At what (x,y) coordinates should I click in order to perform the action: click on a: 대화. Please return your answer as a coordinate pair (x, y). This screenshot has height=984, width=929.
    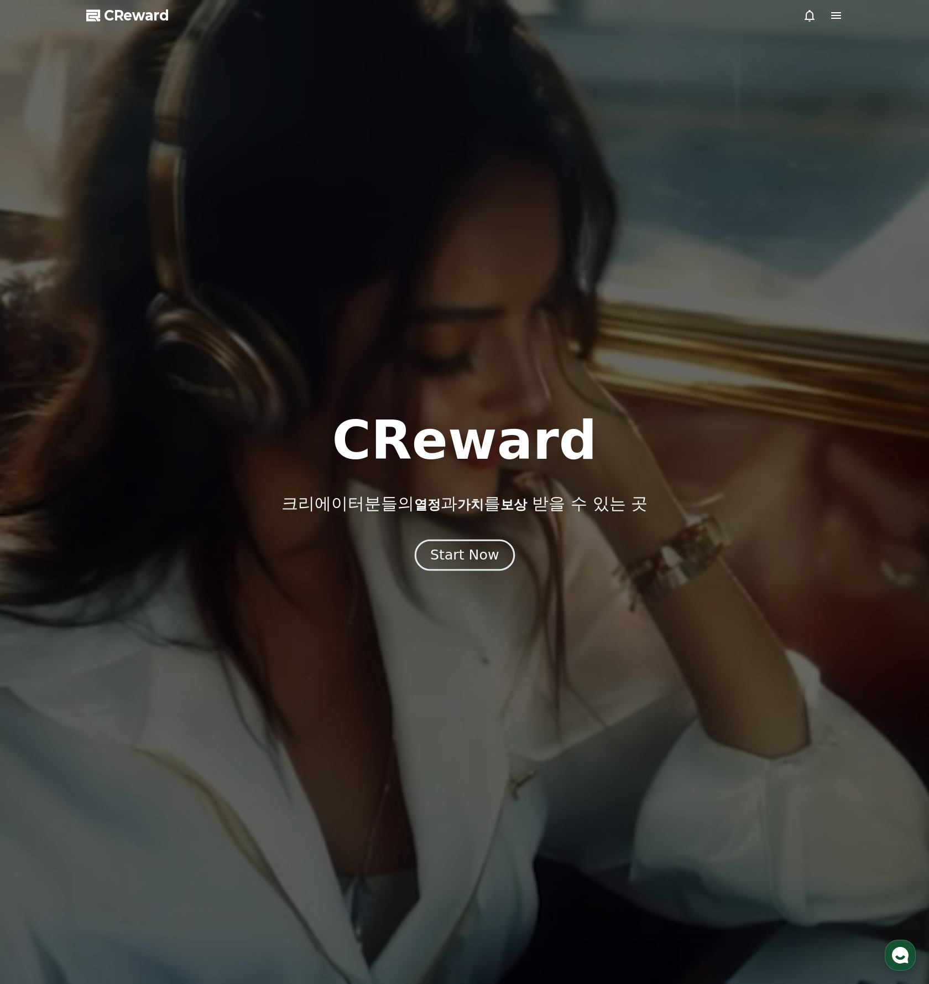
    Looking at the image, I should click on (108, 365).